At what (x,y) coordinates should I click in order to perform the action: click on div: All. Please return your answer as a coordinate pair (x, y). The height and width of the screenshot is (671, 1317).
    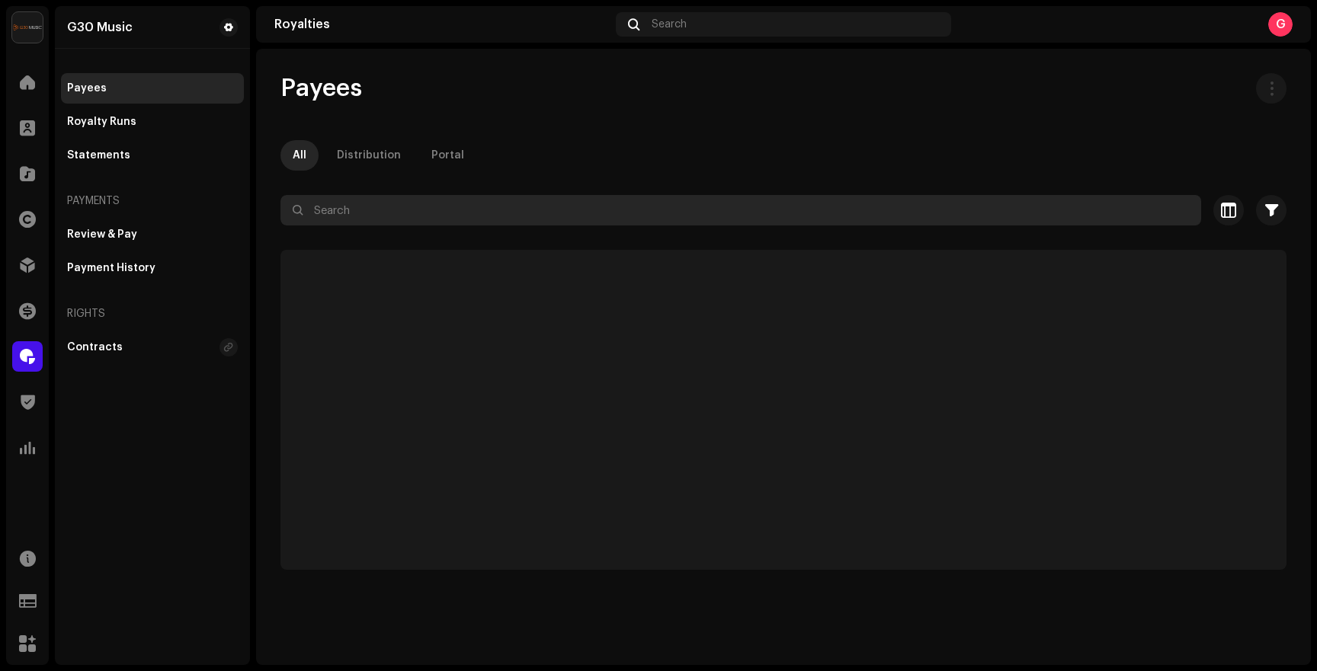
    Looking at the image, I should click on (299, 155).